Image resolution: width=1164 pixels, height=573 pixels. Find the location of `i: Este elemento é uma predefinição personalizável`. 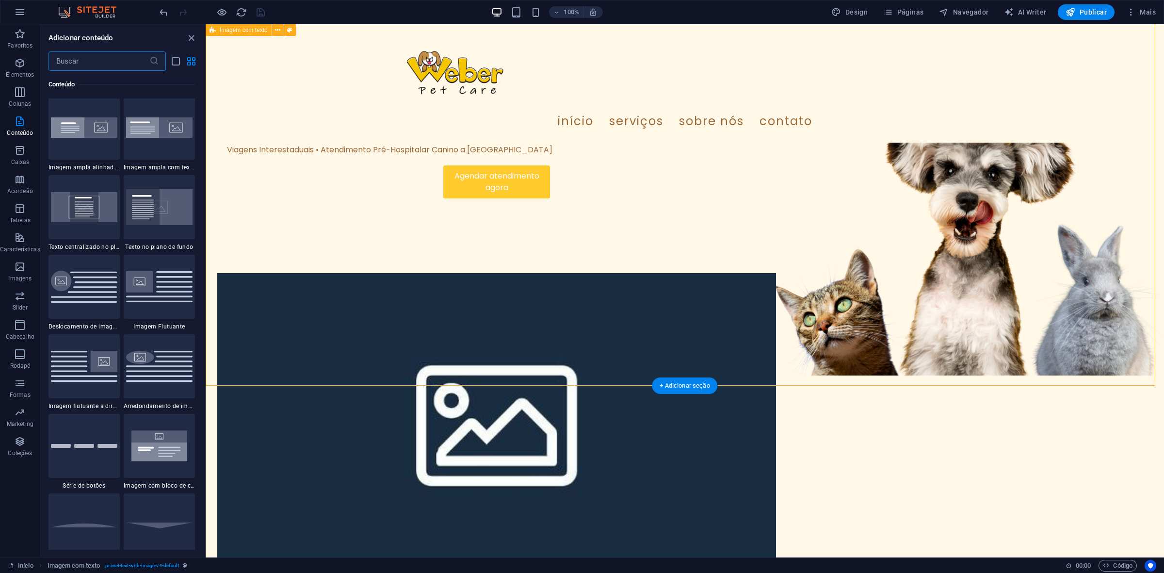

i: Este elemento é uma predefinição personalizável is located at coordinates (185, 565).